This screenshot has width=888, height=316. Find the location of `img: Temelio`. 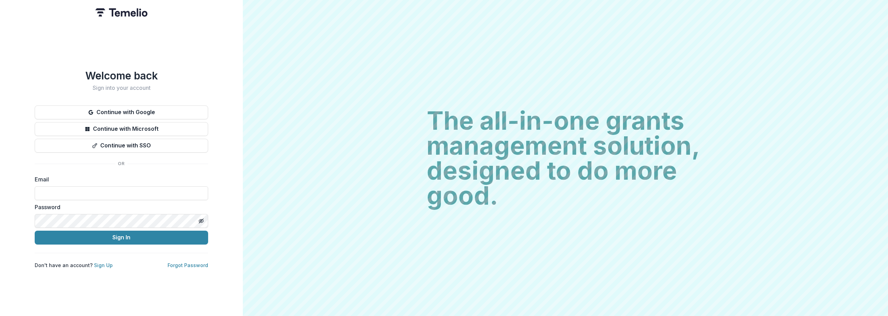

img: Temelio is located at coordinates (121, 12).